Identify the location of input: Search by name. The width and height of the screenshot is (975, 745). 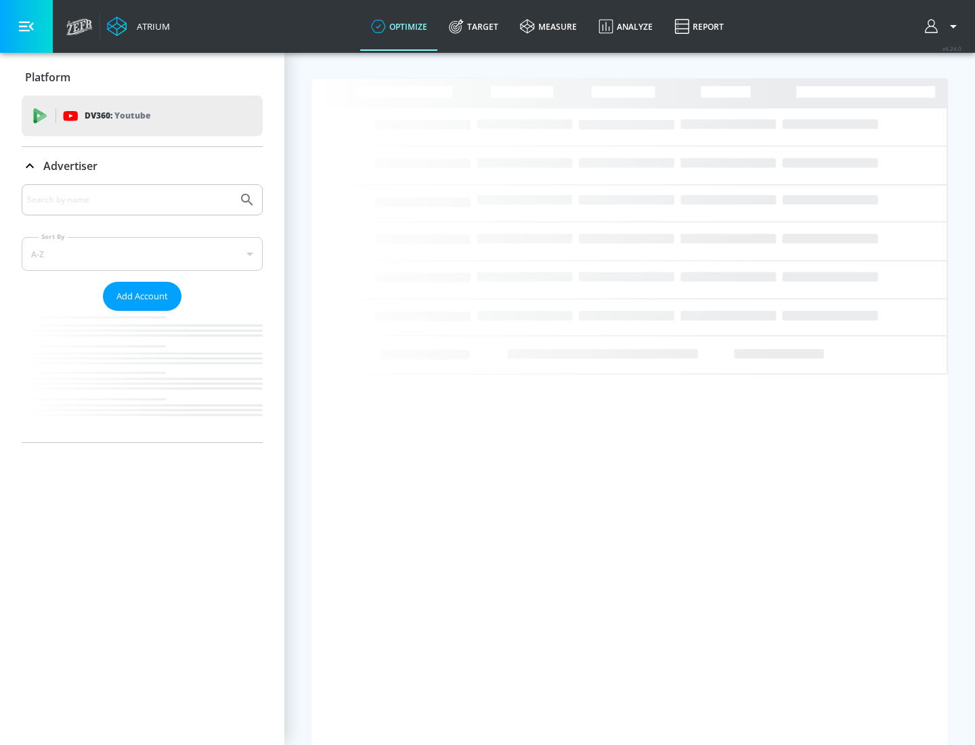
(129, 200).